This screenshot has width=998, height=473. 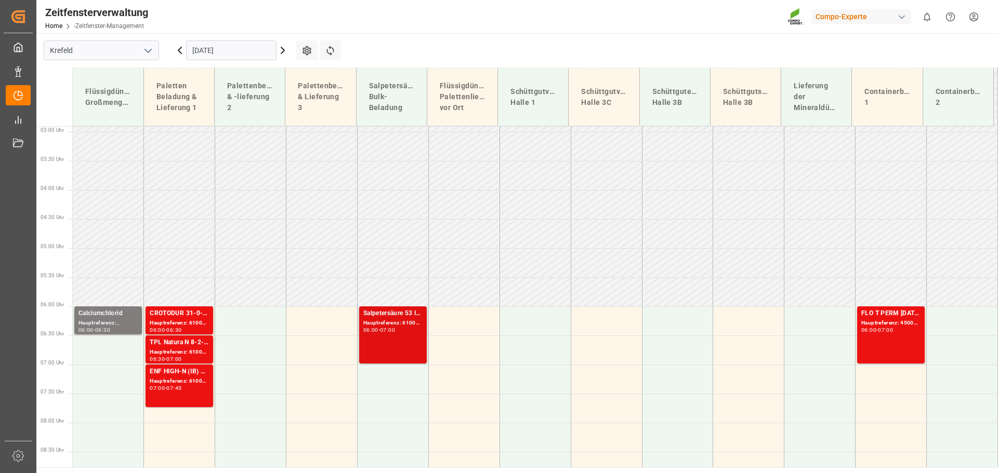 I want to click on img: Screenshot%202023-09-29%20at%2010.02.21.png_1712312052.png, so click(x=796, y=17).